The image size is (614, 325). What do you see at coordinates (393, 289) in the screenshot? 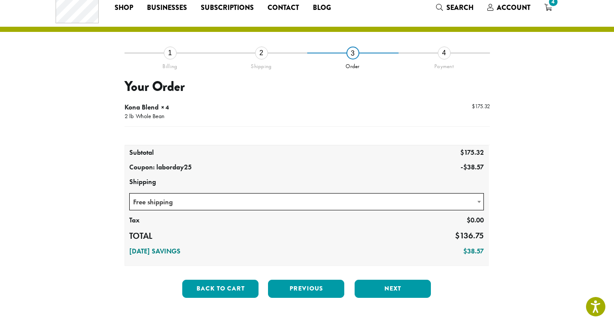
I see `button: Next` at bounding box center [393, 289].